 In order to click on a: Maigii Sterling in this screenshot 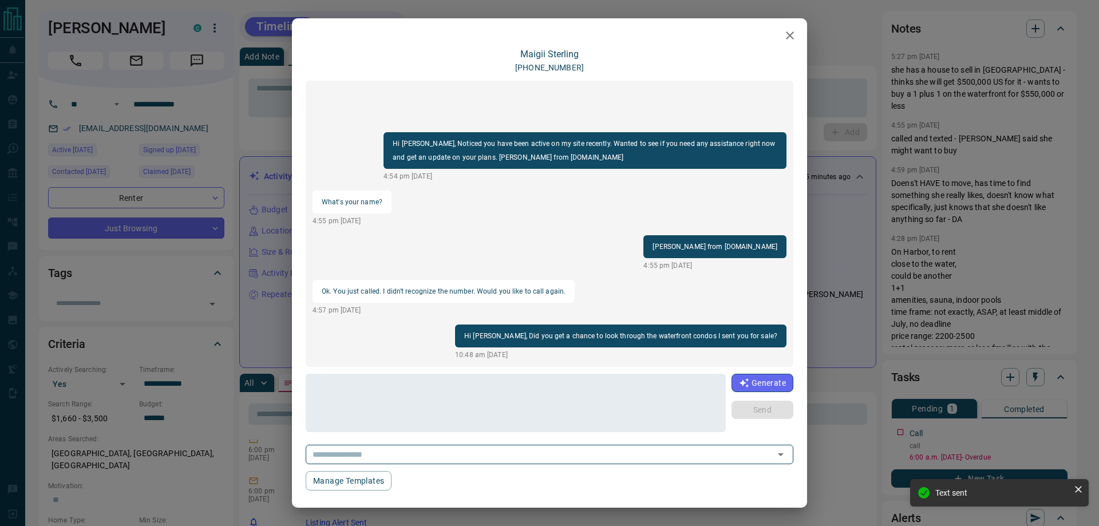, I will do `click(549, 54)`.